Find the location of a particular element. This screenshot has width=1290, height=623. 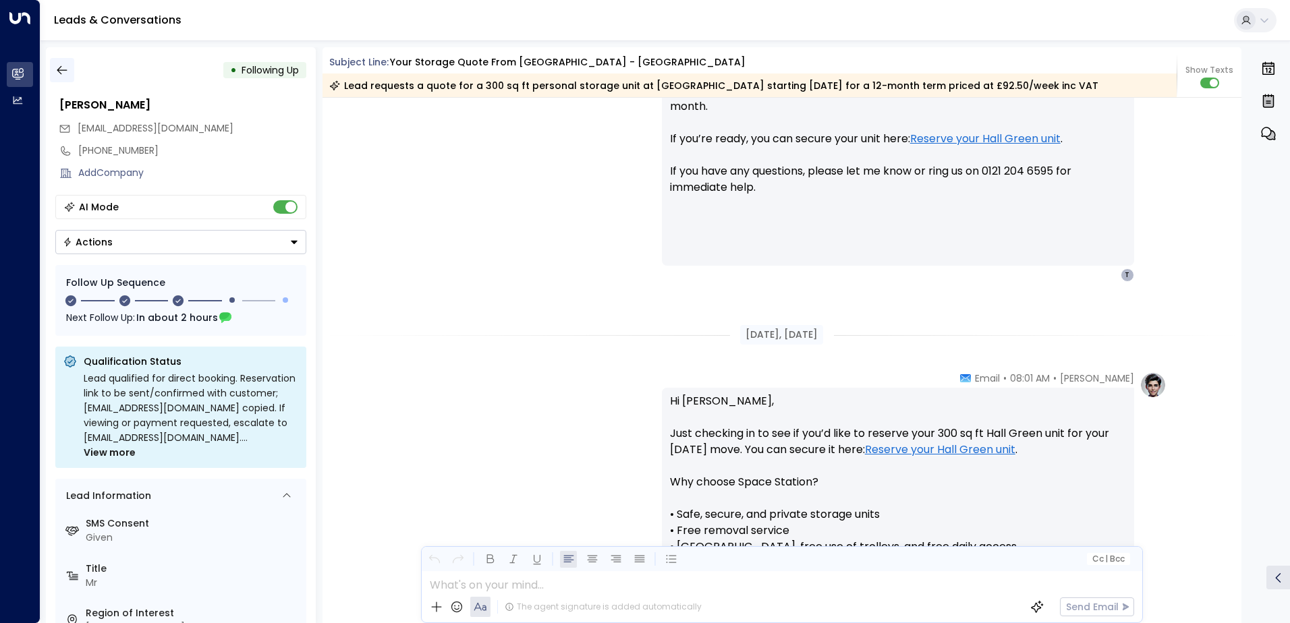

button: Cc|Bcc is located at coordinates (1107, 559).